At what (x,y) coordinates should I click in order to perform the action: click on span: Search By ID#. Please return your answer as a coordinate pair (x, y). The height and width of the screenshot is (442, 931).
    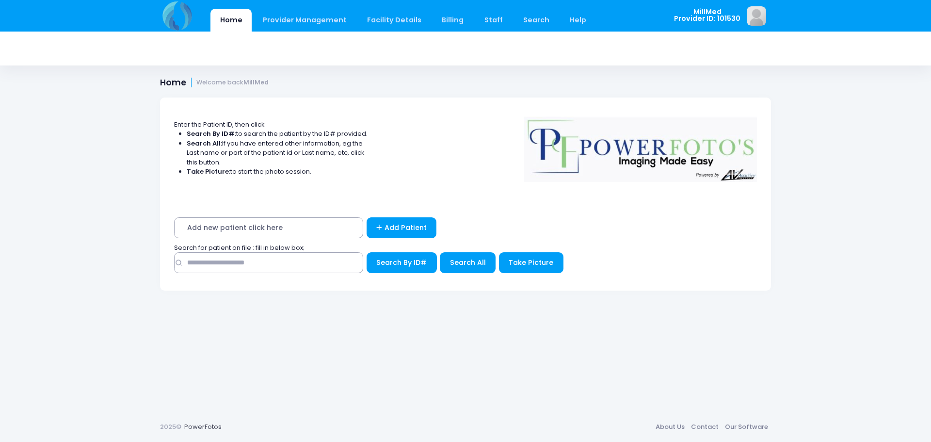
    Looking at the image, I should click on (402, 262).